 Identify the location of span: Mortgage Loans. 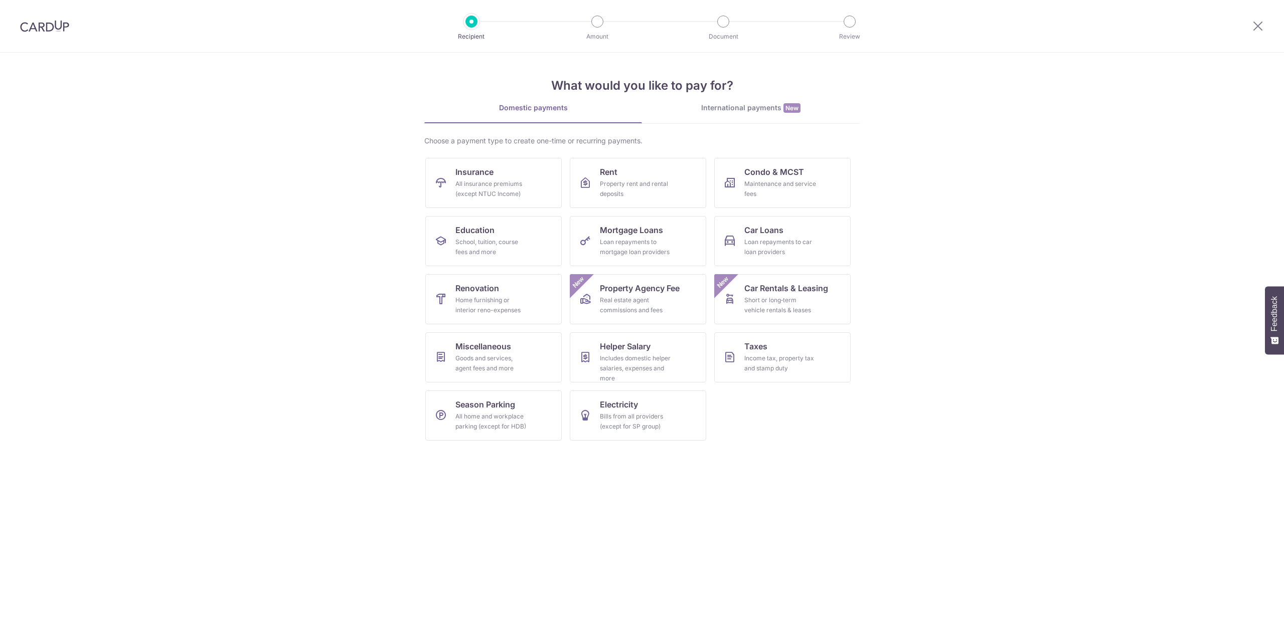
(631, 230).